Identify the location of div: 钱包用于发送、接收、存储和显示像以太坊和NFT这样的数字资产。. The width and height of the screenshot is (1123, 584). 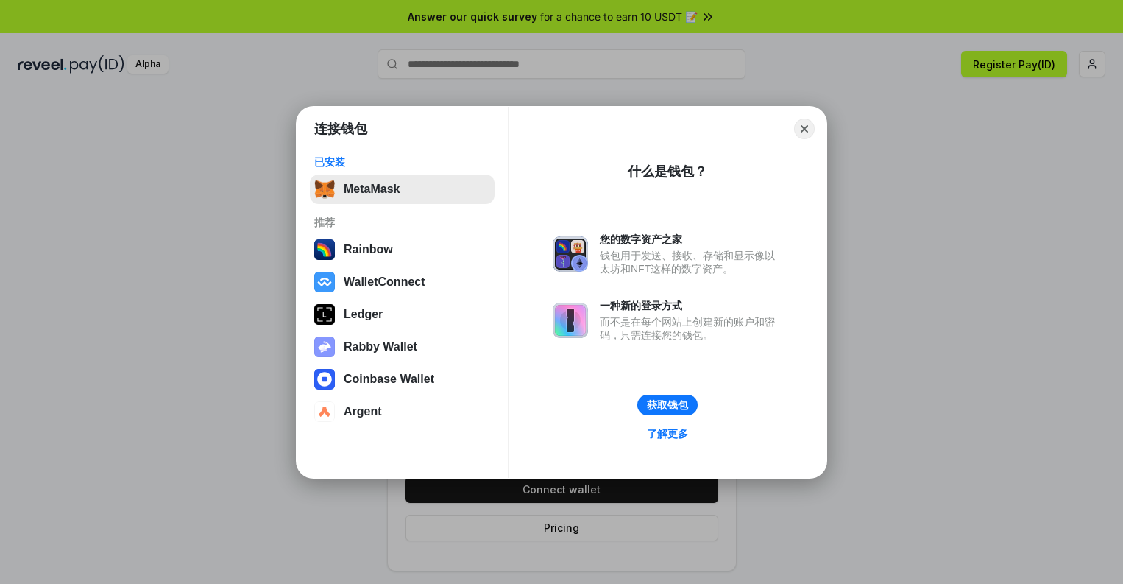
(691, 262).